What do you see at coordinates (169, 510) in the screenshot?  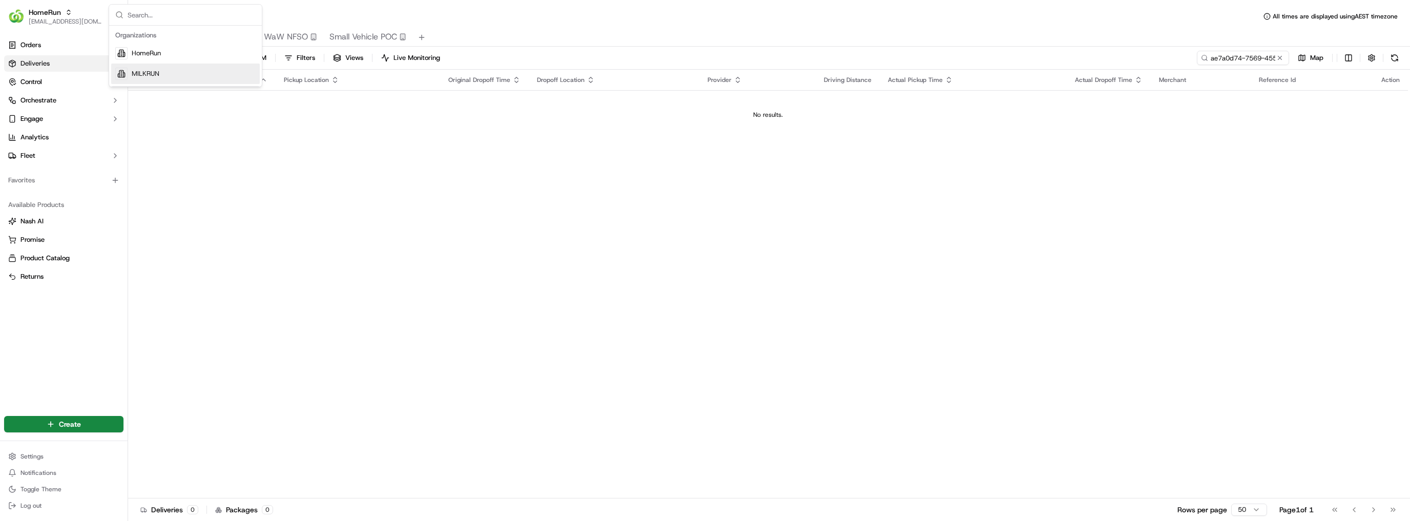 I see `div: Deliveries` at bounding box center [169, 510].